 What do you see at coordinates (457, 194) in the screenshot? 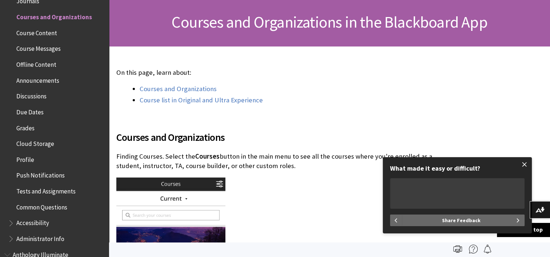
I see `textarea: What made it easy or difficult?` at bounding box center [457, 194].